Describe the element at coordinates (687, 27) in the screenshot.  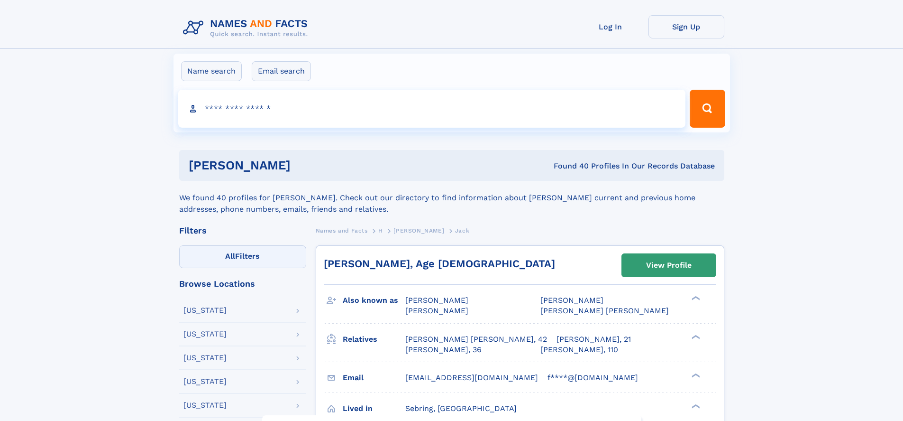
I see `a: Sign Up` at that location.